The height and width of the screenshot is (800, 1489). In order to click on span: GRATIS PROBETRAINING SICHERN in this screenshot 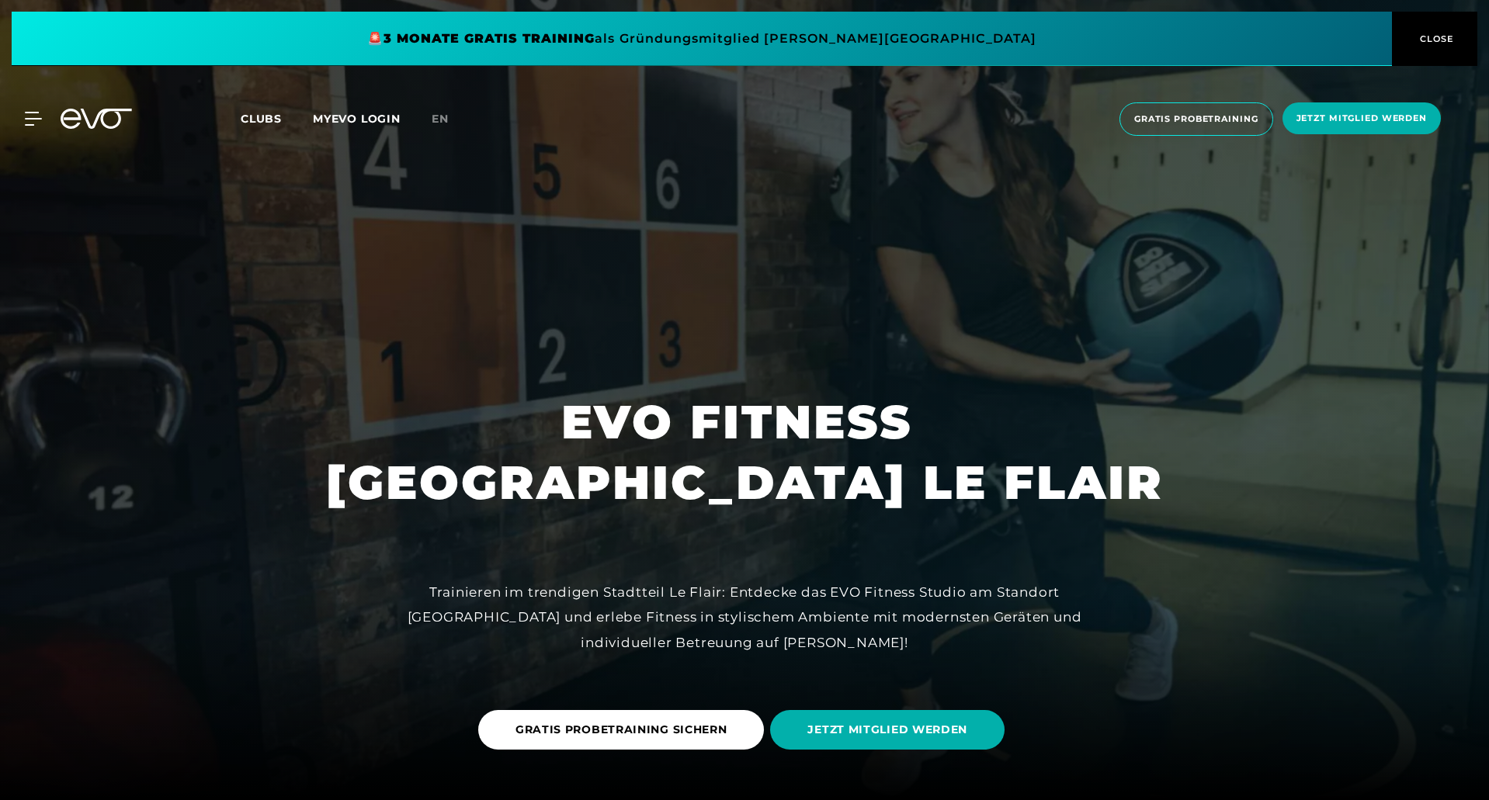, I will do `click(621, 730)`.